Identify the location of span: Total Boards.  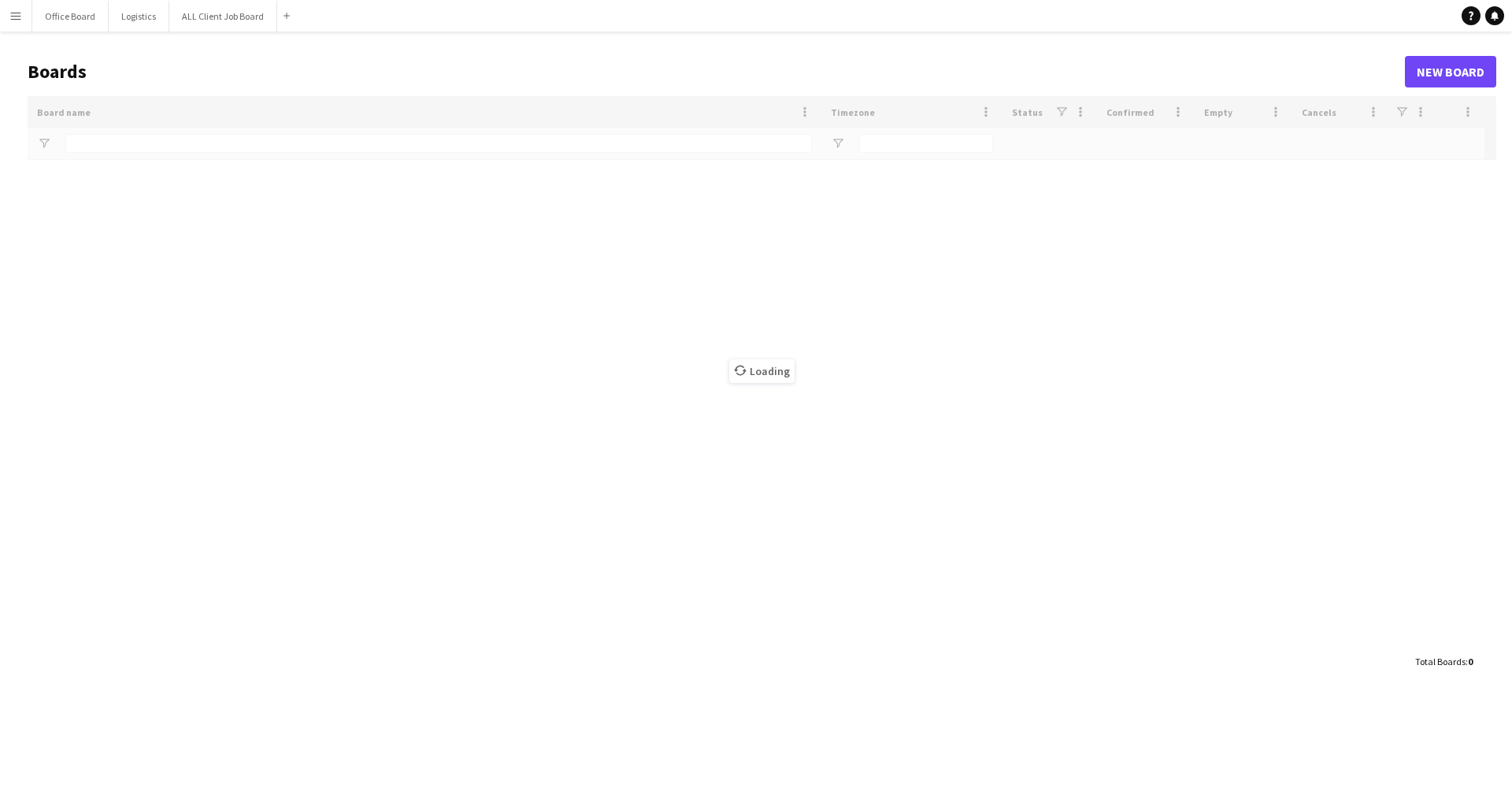
(1440, 661).